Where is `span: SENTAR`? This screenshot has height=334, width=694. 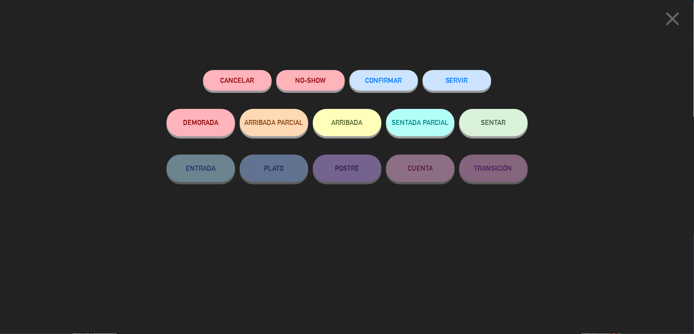
span: SENTAR is located at coordinates (493, 122).